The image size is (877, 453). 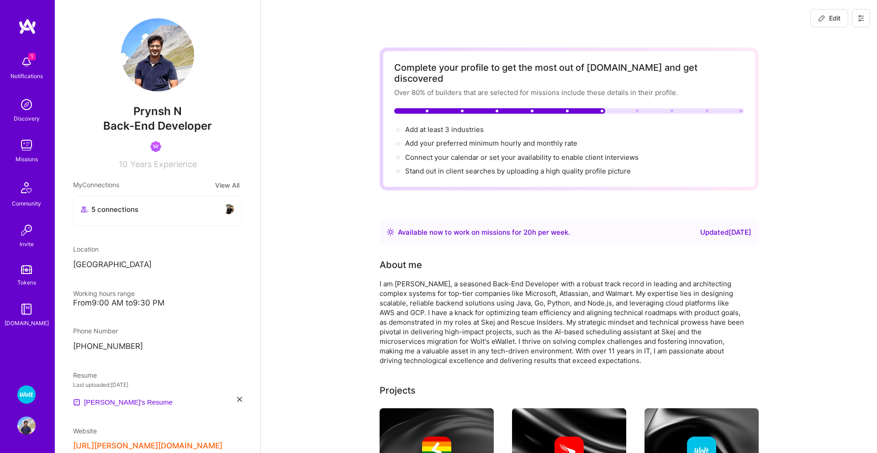 What do you see at coordinates (26, 309) in the screenshot?
I see `img: guide book` at bounding box center [26, 309].